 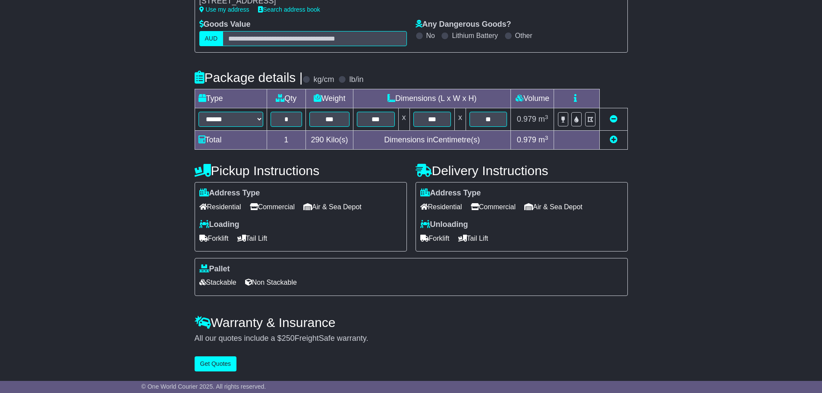 What do you see at coordinates (432, 99) in the screenshot?
I see `td: Dimensions (L x W x H)` at bounding box center [432, 99].